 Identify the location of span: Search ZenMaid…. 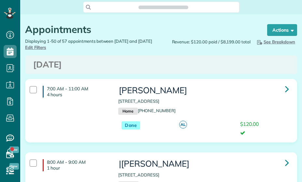
(163, 7).